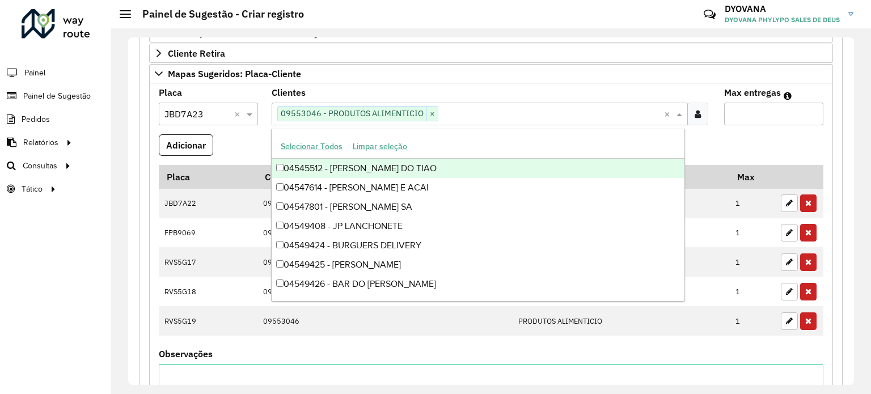  I want to click on td: RVS5G17, so click(207, 262).